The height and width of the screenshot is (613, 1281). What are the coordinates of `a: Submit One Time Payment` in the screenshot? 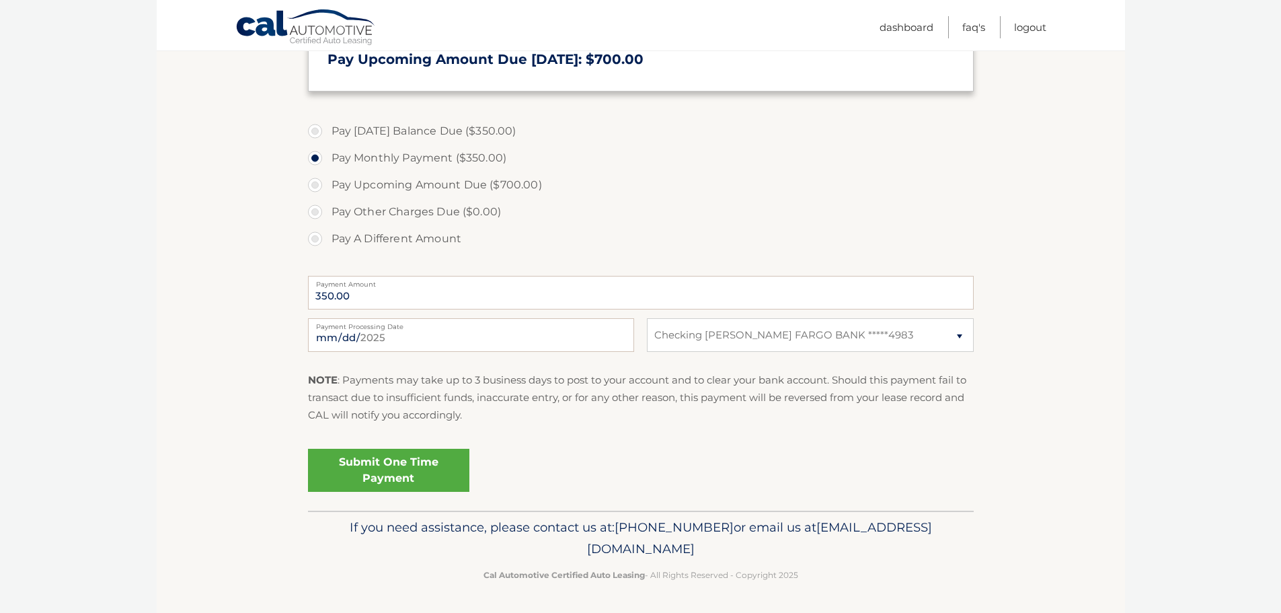 It's located at (389, 470).